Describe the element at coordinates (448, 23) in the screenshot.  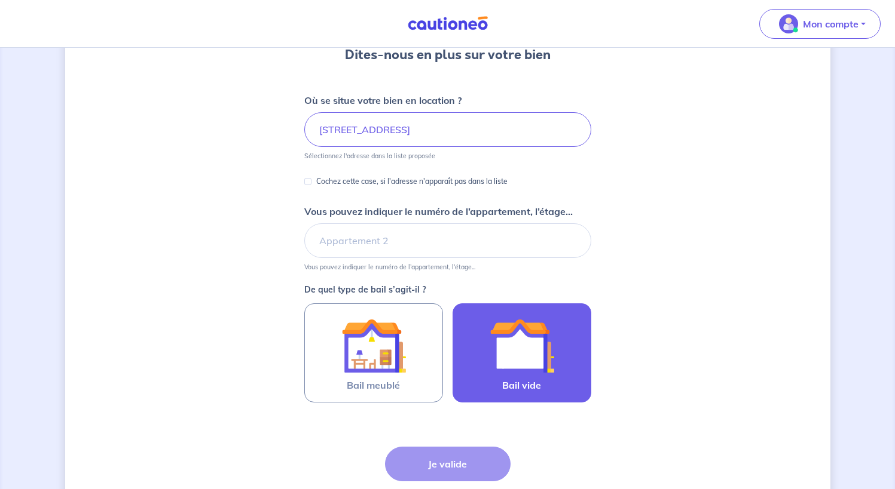
I see `img: Cautioneo` at that location.